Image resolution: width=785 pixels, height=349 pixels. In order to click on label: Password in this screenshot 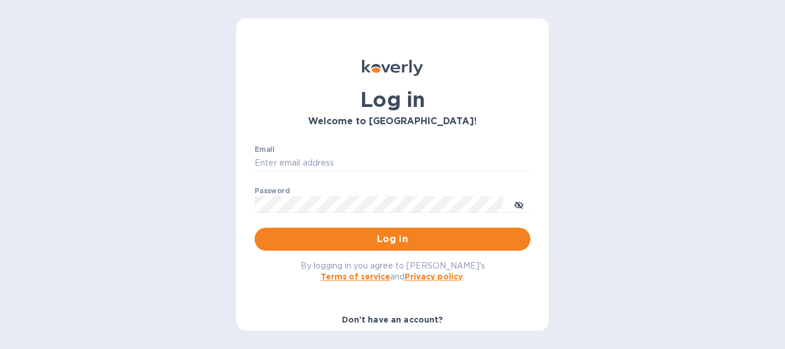, I will do `click(272, 191)`.